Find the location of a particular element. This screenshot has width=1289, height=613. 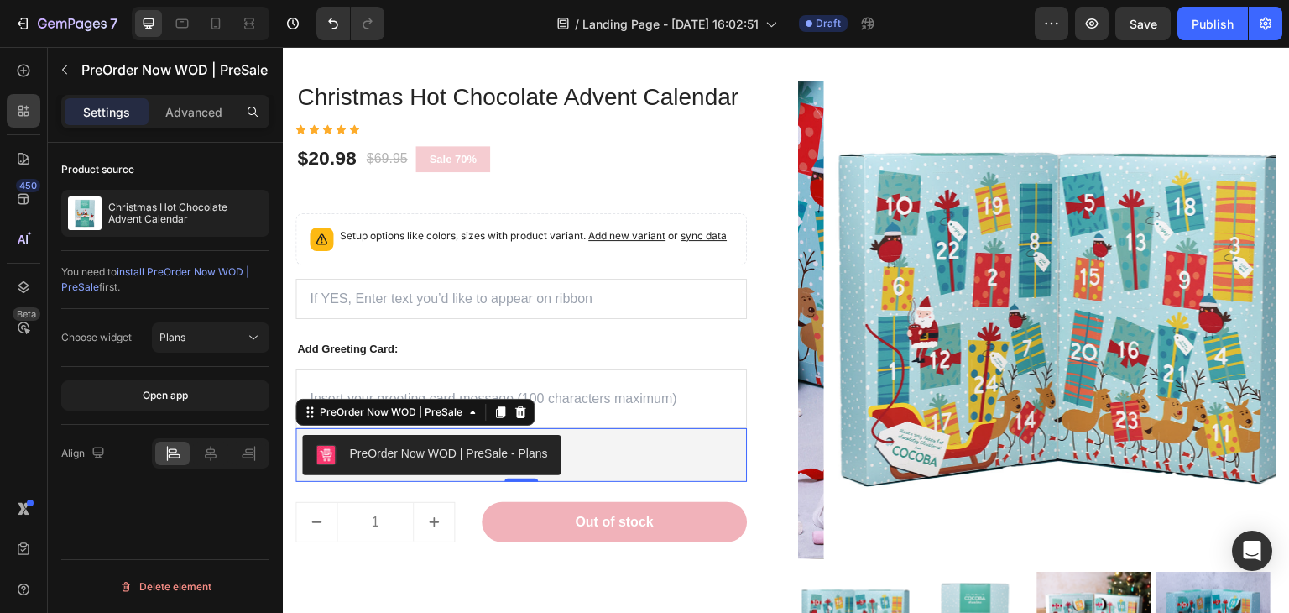

div: Publish is located at coordinates (1213, 23).